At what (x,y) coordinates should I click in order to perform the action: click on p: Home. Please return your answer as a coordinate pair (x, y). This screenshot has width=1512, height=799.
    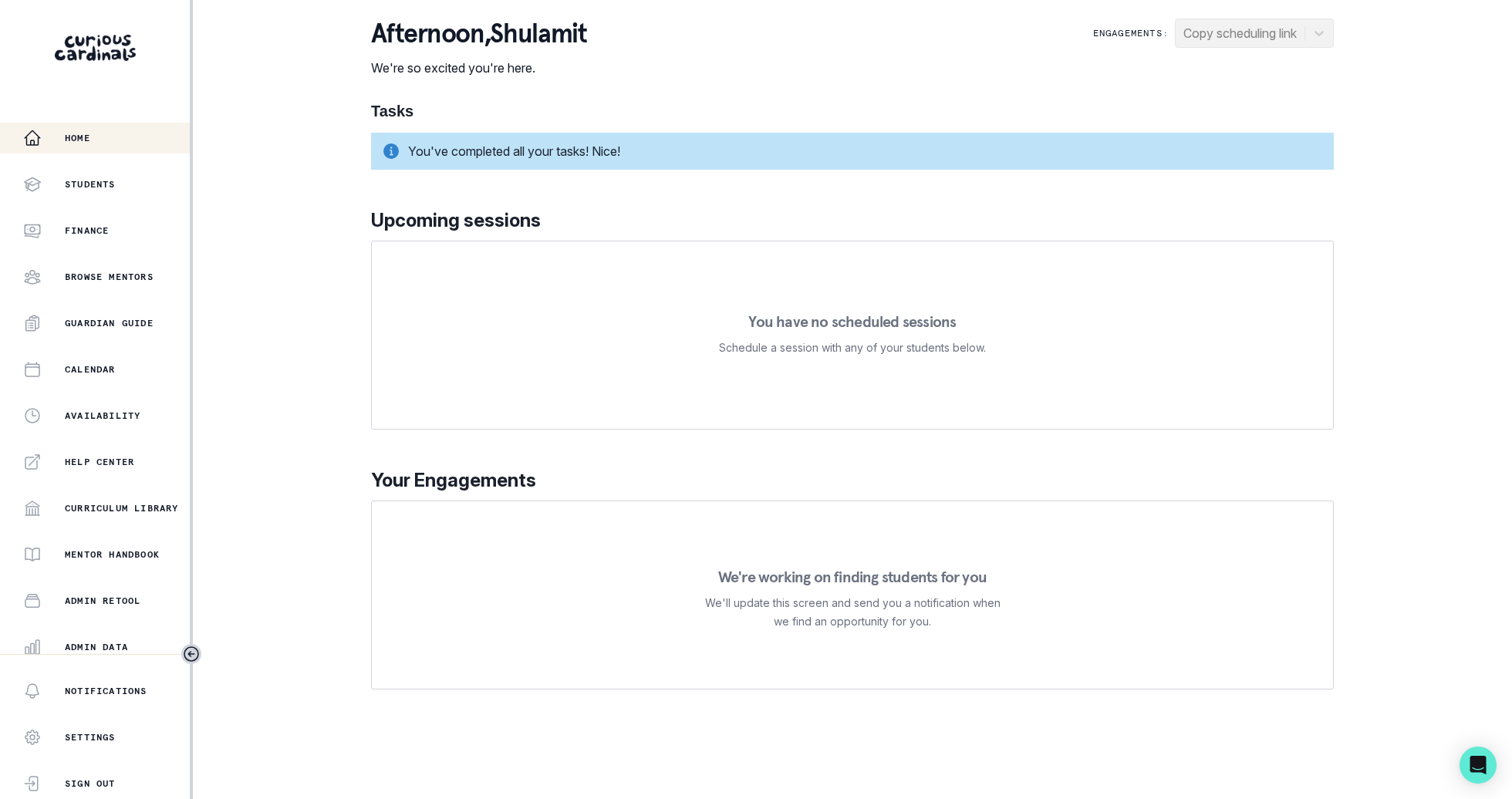
    Looking at the image, I should click on (77, 138).